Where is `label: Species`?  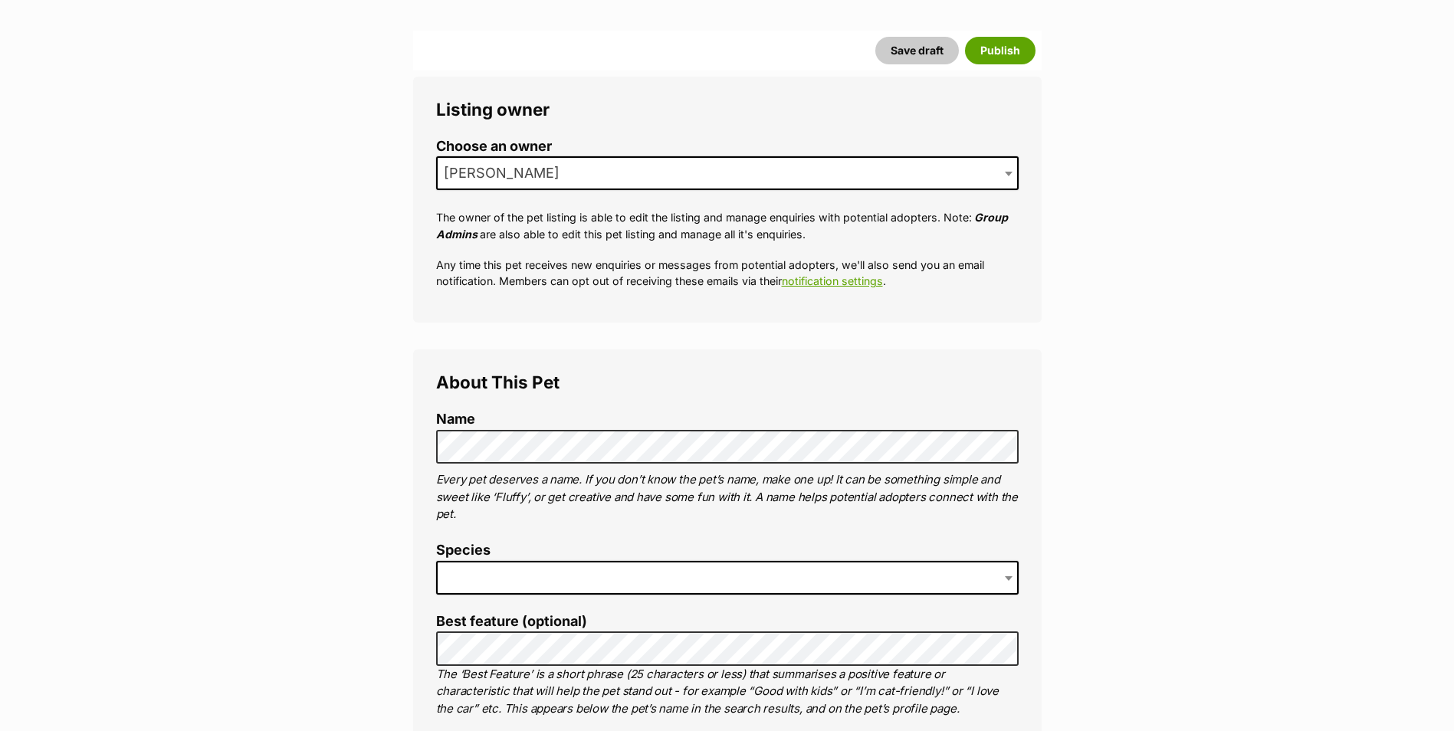
label: Species is located at coordinates (727, 550).